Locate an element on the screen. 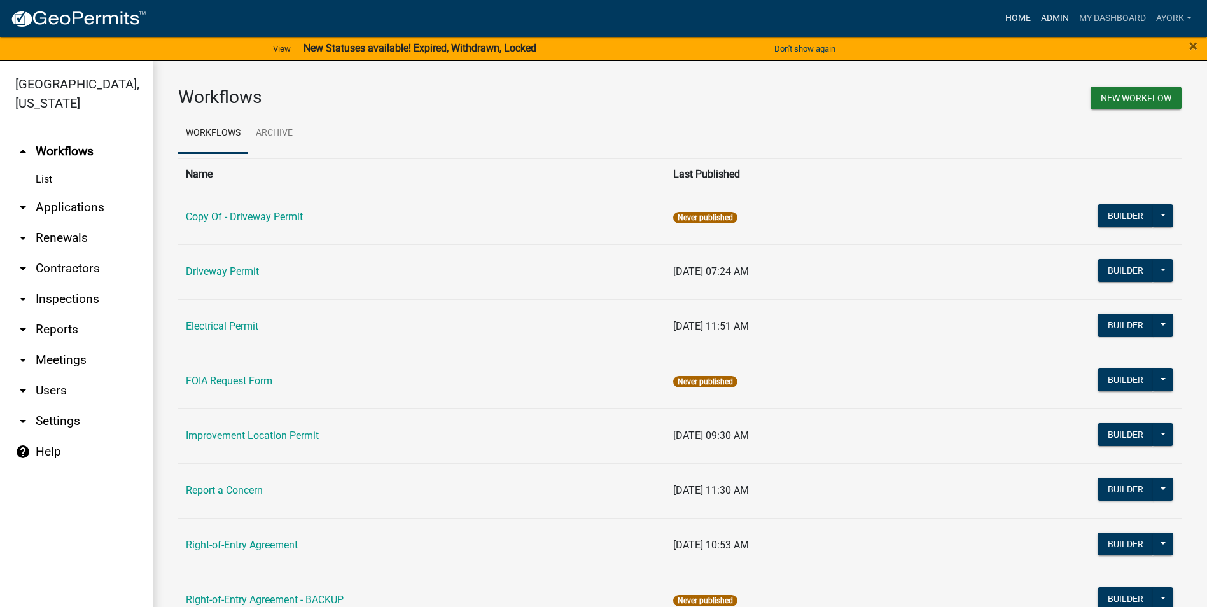 Image resolution: width=1207 pixels, height=607 pixels. a: Driveway Permit is located at coordinates (222, 271).